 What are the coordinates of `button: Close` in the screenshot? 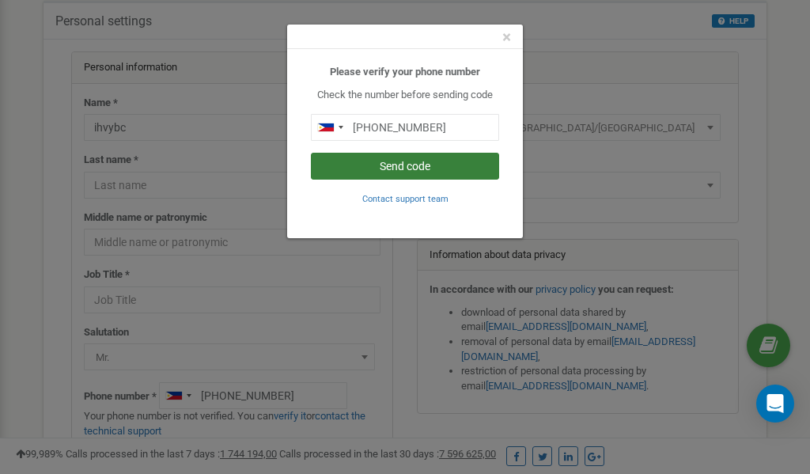 It's located at (506, 37).